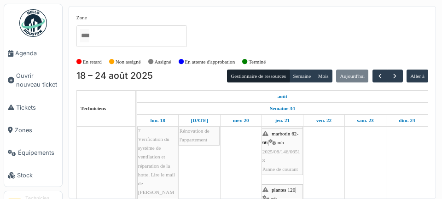 Image resolution: width=442 pixels, height=199 pixels. I want to click on button: Mois, so click(323, 76).